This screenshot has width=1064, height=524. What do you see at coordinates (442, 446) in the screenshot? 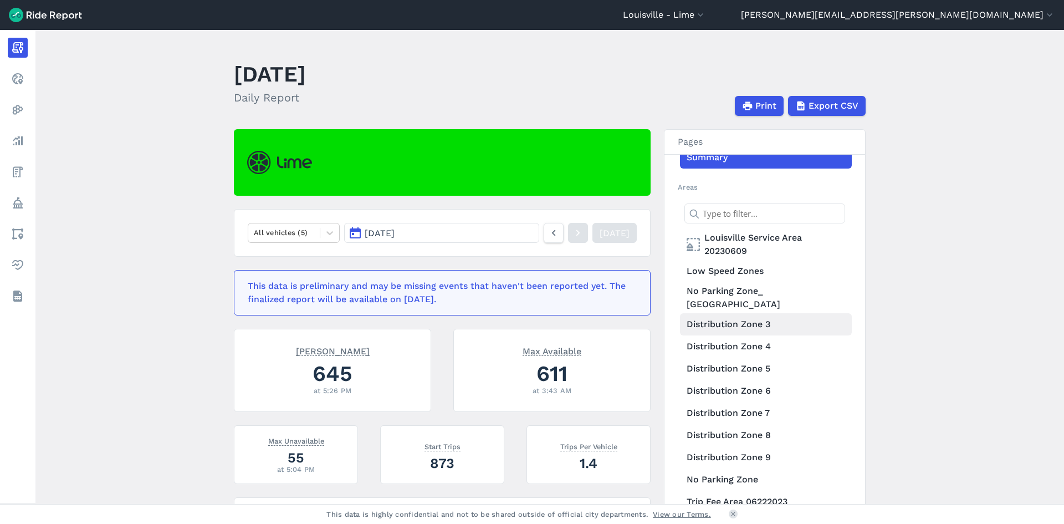
I see `span: Start Trips` at bounding box center [442, 446].